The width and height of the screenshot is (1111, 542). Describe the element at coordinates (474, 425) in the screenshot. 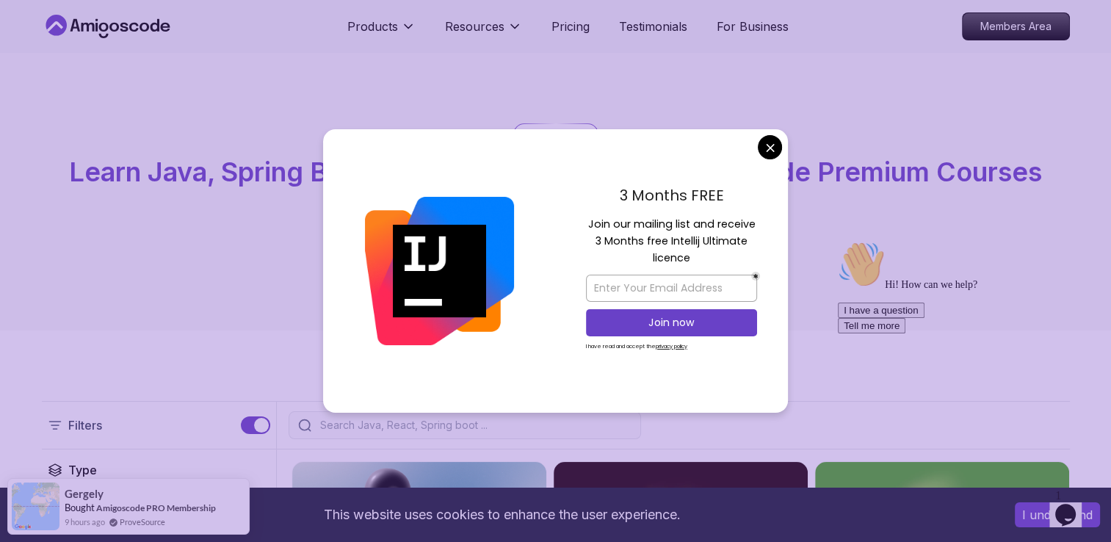

I see `input: Search Java, React, Spring boot ...` at that location.